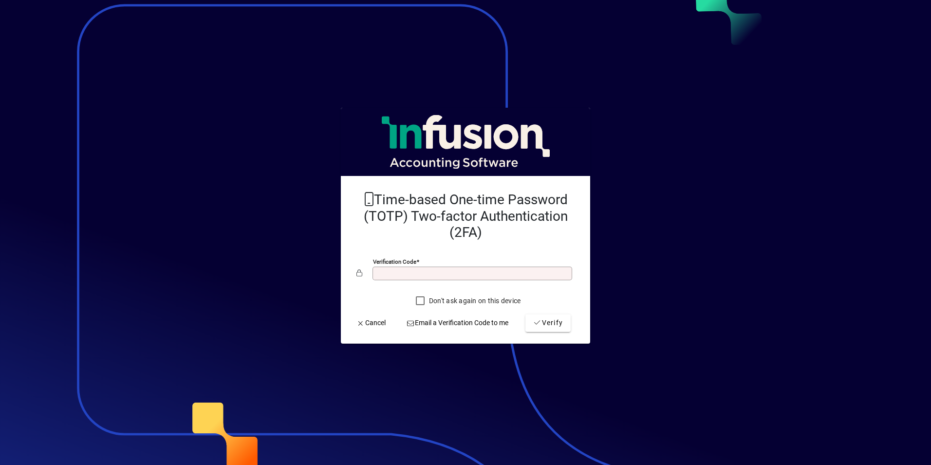  Describe the element at coordinates (548, 322) in the screenshot. I see `span: Verify` at that location.